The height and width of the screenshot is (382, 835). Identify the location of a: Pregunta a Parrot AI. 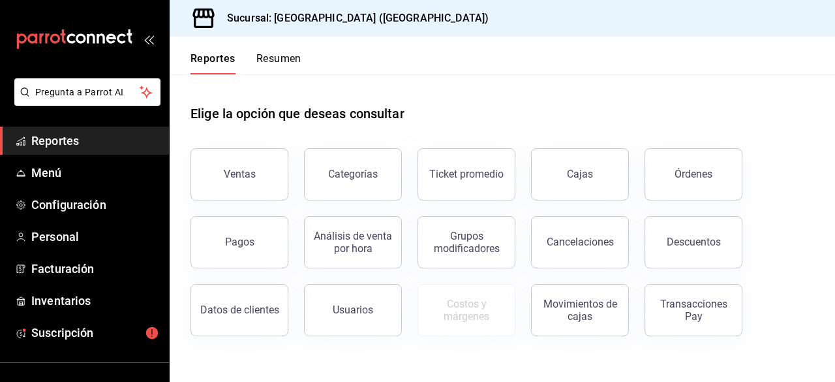
(85, 101).